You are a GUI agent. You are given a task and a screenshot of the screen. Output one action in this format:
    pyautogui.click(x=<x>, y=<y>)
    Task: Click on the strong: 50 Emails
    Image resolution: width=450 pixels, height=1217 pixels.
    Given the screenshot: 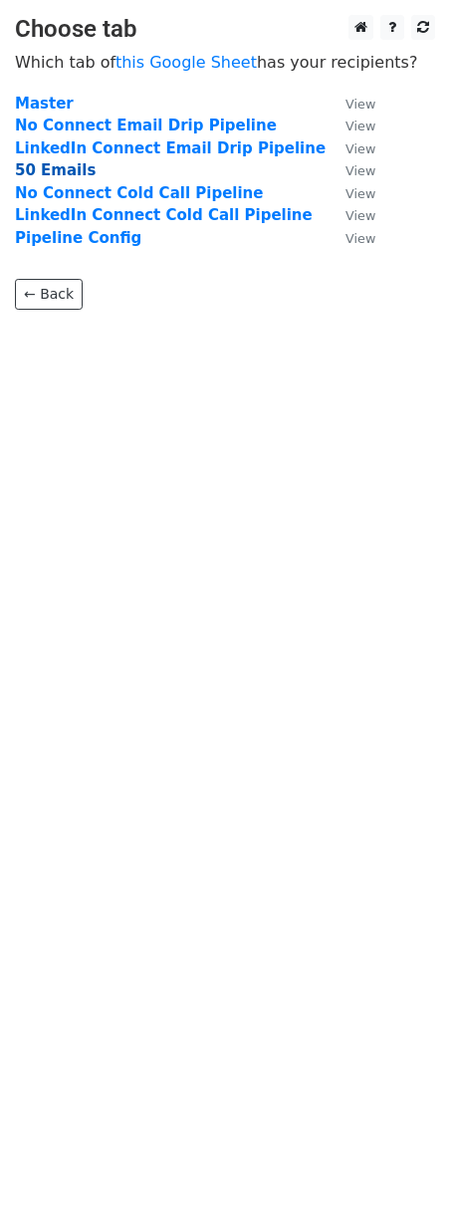 What is the action you would take?
    pyautogui.click(x=55, y=170)
    